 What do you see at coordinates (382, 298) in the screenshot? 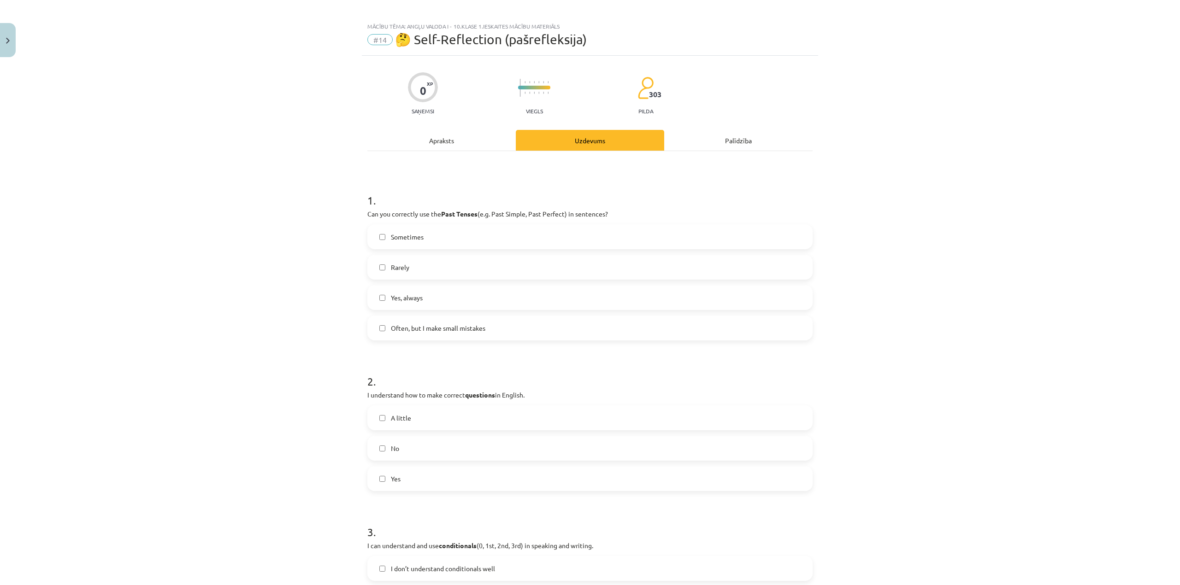
I see `input: Yes, always` at bounding box center [382, 298].